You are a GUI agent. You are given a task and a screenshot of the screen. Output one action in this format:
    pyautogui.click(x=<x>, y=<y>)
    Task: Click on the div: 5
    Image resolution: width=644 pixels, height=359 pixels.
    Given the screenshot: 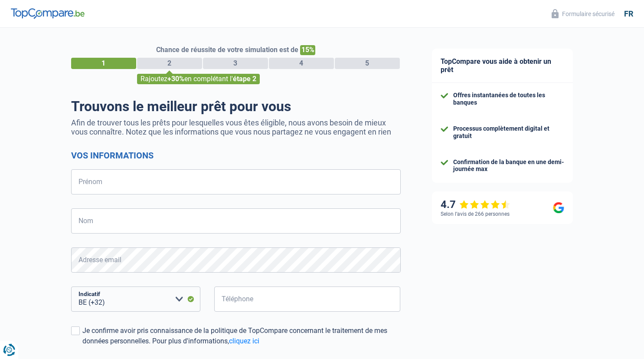 What is the action you would take?
    pyautogui.click(x=367, y=63)
    